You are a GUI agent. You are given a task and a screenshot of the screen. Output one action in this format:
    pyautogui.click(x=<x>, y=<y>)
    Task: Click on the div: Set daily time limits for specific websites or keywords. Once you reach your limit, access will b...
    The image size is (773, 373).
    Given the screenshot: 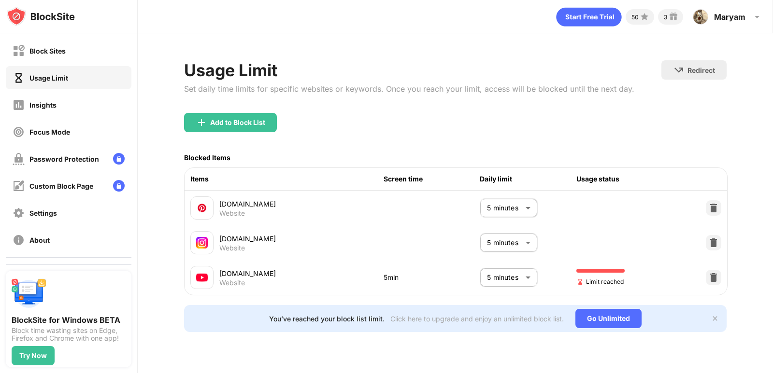 What is the action you would take?
    pyautogui.click(x=409, y=89)
    